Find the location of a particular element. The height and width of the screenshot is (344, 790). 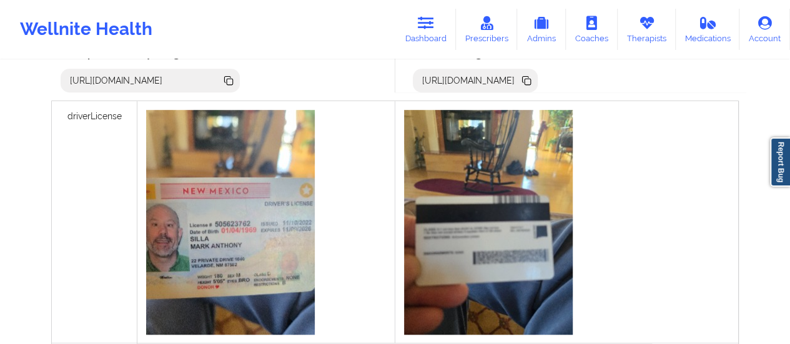

a: Medications is located at coordinates (707, 29).